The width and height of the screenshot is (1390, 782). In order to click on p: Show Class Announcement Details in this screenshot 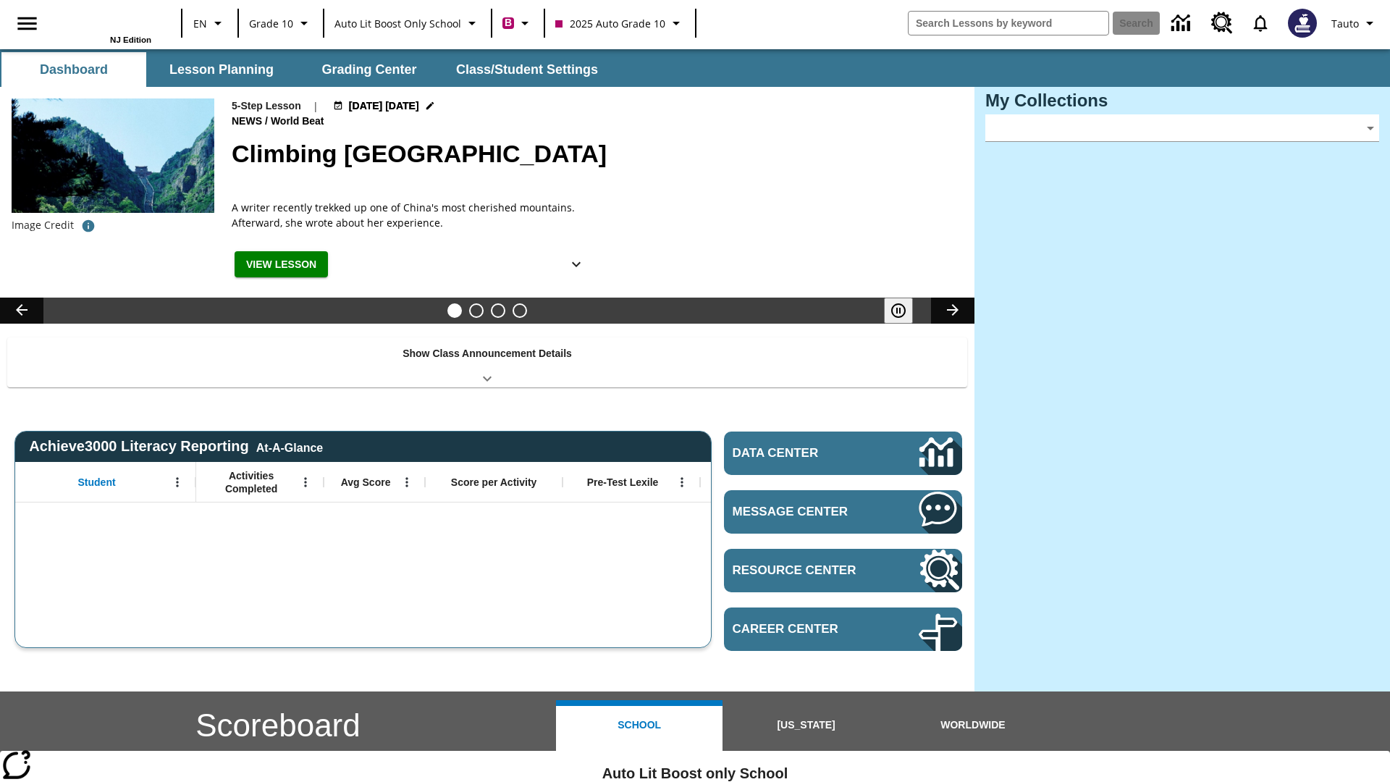, I will do `click(487, 353)`.